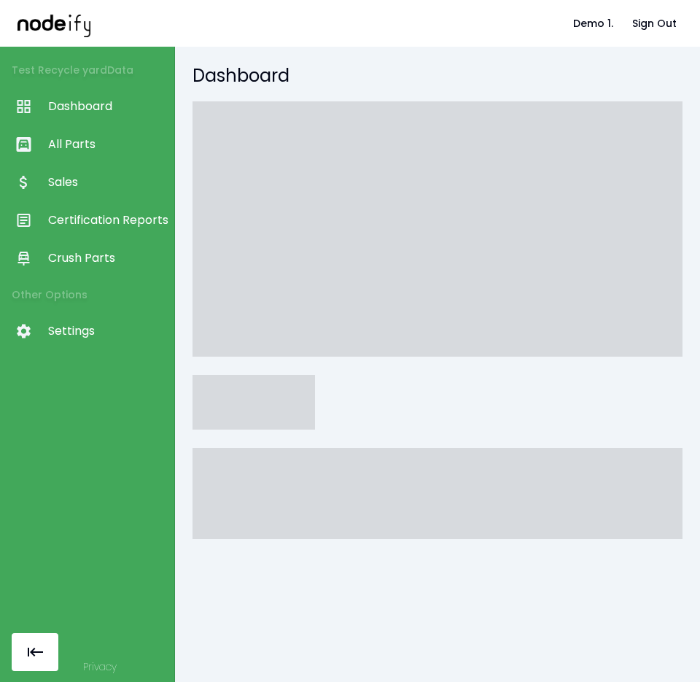 This screenshot has height=682, width=700. Describe the element at coordinates (437, 76) in the screenshot. I see `h5: Dashboard` at that location.